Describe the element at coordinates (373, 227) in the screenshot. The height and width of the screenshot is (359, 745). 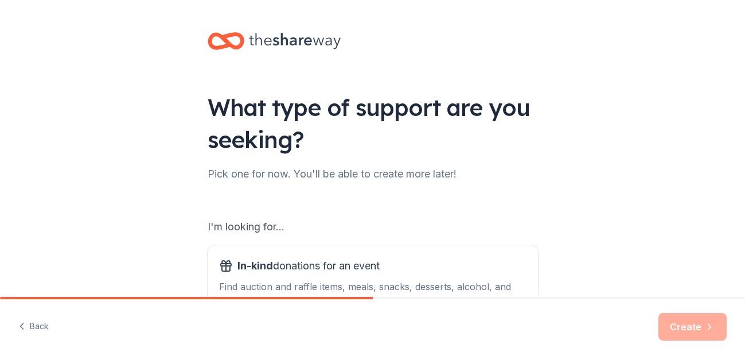
I see `div: I'm looking for...` at that location.